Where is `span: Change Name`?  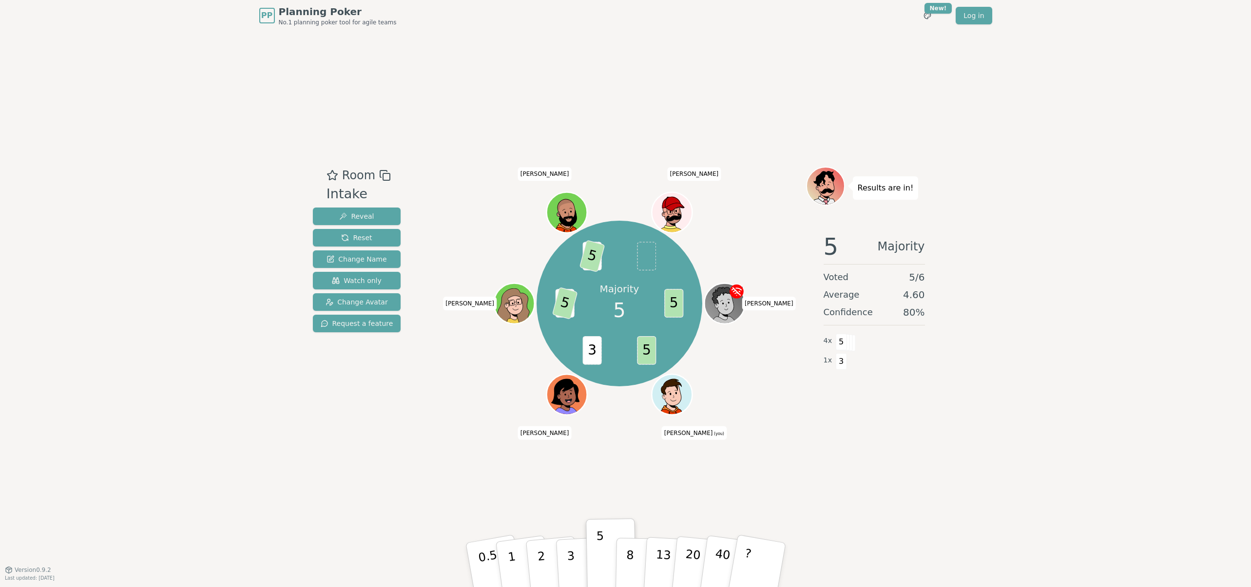 span: Change Name is located at coordinates (356, 259).